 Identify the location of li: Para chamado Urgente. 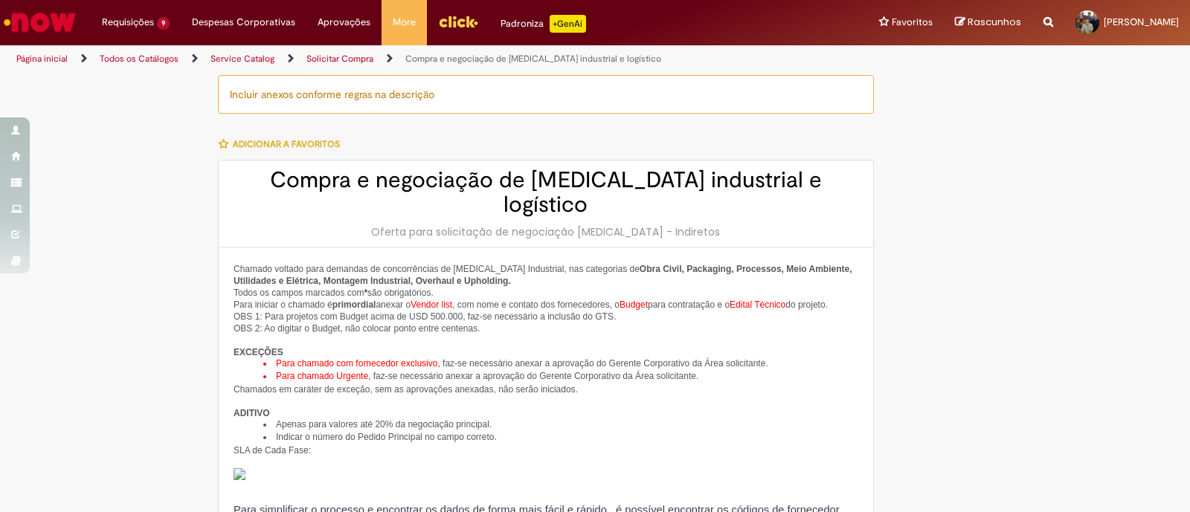
(561, 376).